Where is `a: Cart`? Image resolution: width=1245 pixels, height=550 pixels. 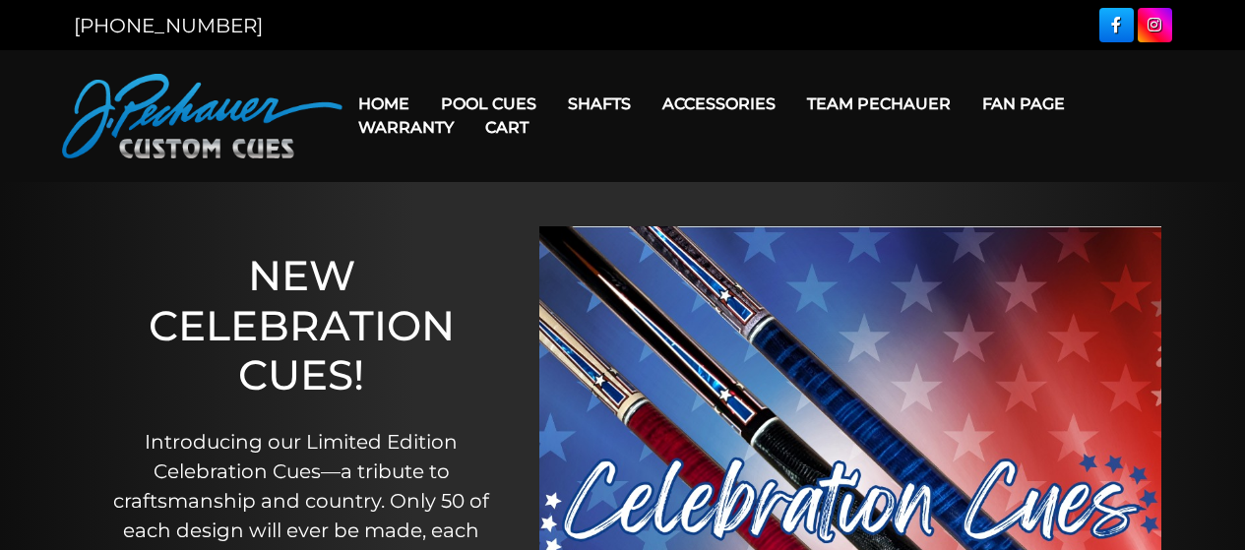
a: Cart is located at coordinates (507, 127).